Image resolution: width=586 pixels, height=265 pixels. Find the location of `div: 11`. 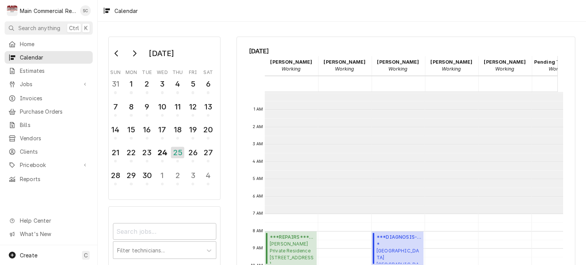

div: 11 is located at coordinates (177, 107).